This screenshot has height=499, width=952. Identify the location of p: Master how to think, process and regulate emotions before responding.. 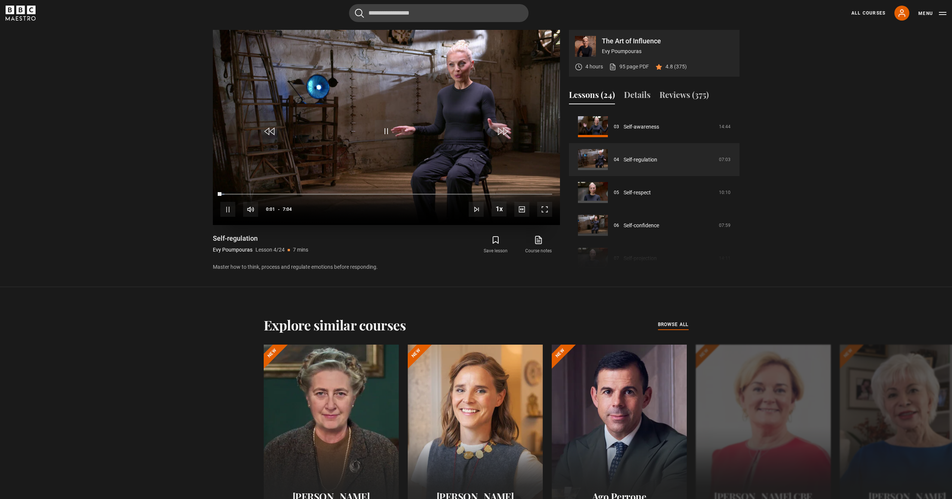
(386, 267).